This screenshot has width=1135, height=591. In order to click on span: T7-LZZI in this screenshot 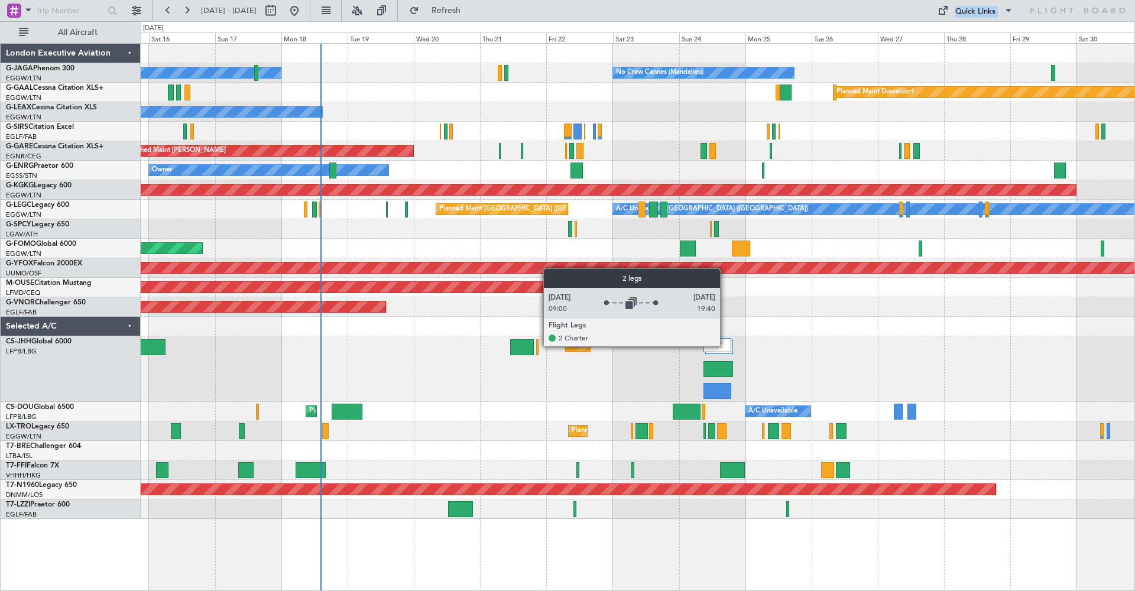, I will do `click(18, 505)`.